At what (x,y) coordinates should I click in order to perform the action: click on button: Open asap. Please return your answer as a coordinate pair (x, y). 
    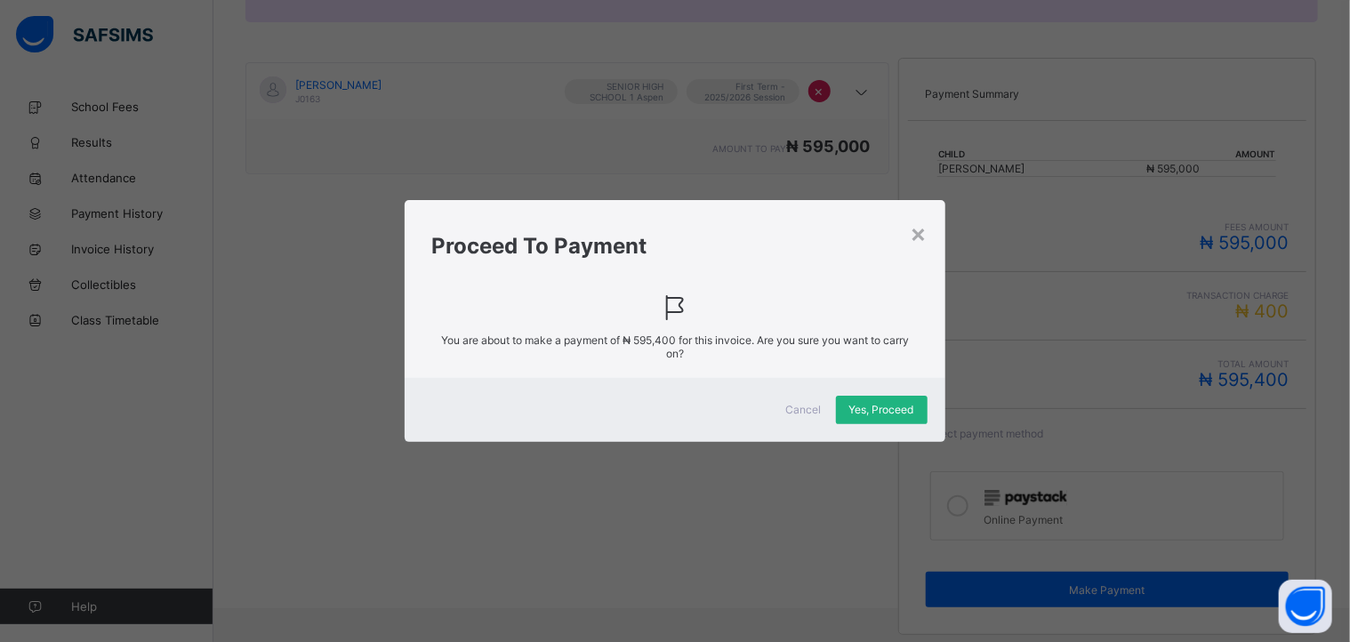
    Looking at the image, I should click on (1305, 606).